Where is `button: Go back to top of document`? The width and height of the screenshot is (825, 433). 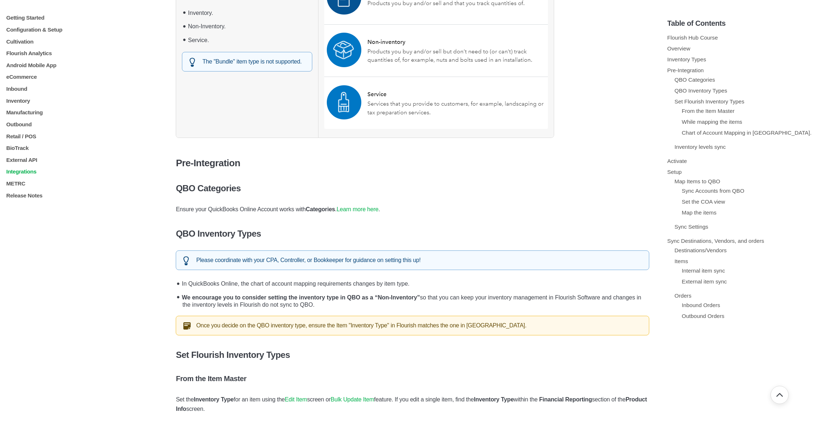 button: Go back to top of document is located at coordinates (780, 395).